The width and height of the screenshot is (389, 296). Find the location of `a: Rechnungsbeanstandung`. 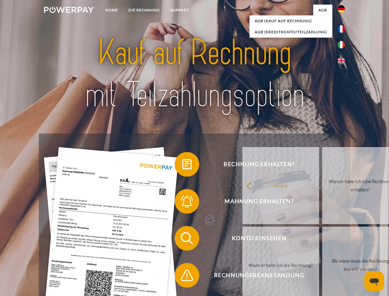

a: Rechnungsbeanstandung is located at coordinates (255, 275).